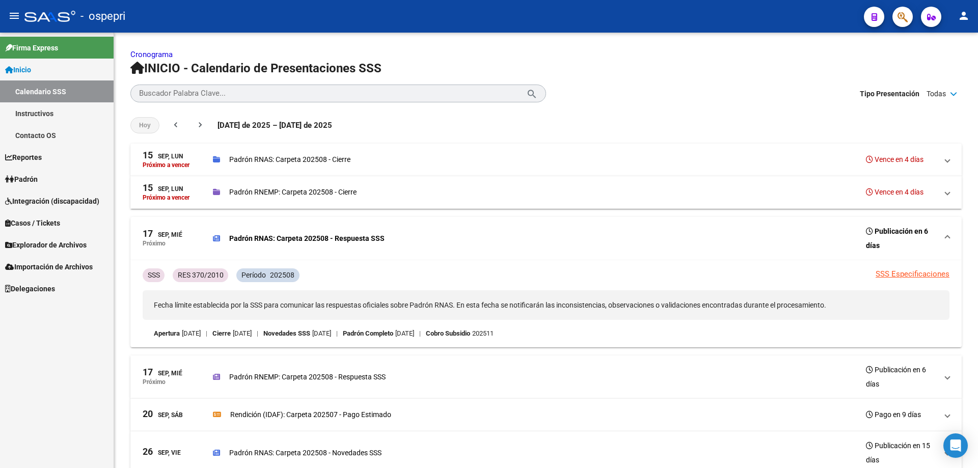  What do you see at coordinates (546, 377) in the screenshot?
I see `mat-expansion-panel-header: 17Sep, MiéPróximoPadrón RNEMP: Carpeta 202508 - Respuesta SSSPublicación en 6 días` at bounding box center [546, 377].